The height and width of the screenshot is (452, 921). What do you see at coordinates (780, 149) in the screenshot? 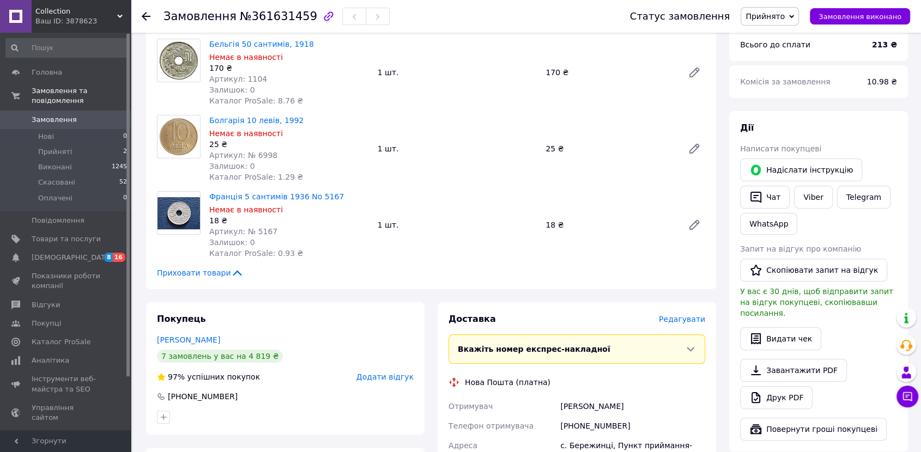
I see `span: Написати покупцеві` at bounding box center [780, 149].